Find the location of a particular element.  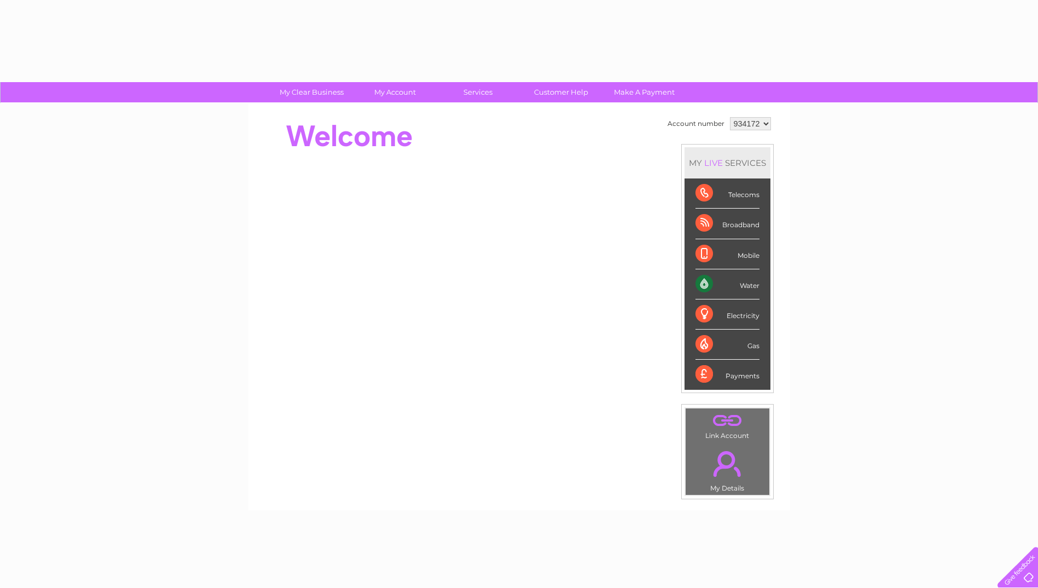

div: MY SERVICES is located at coordinates (727, 163).